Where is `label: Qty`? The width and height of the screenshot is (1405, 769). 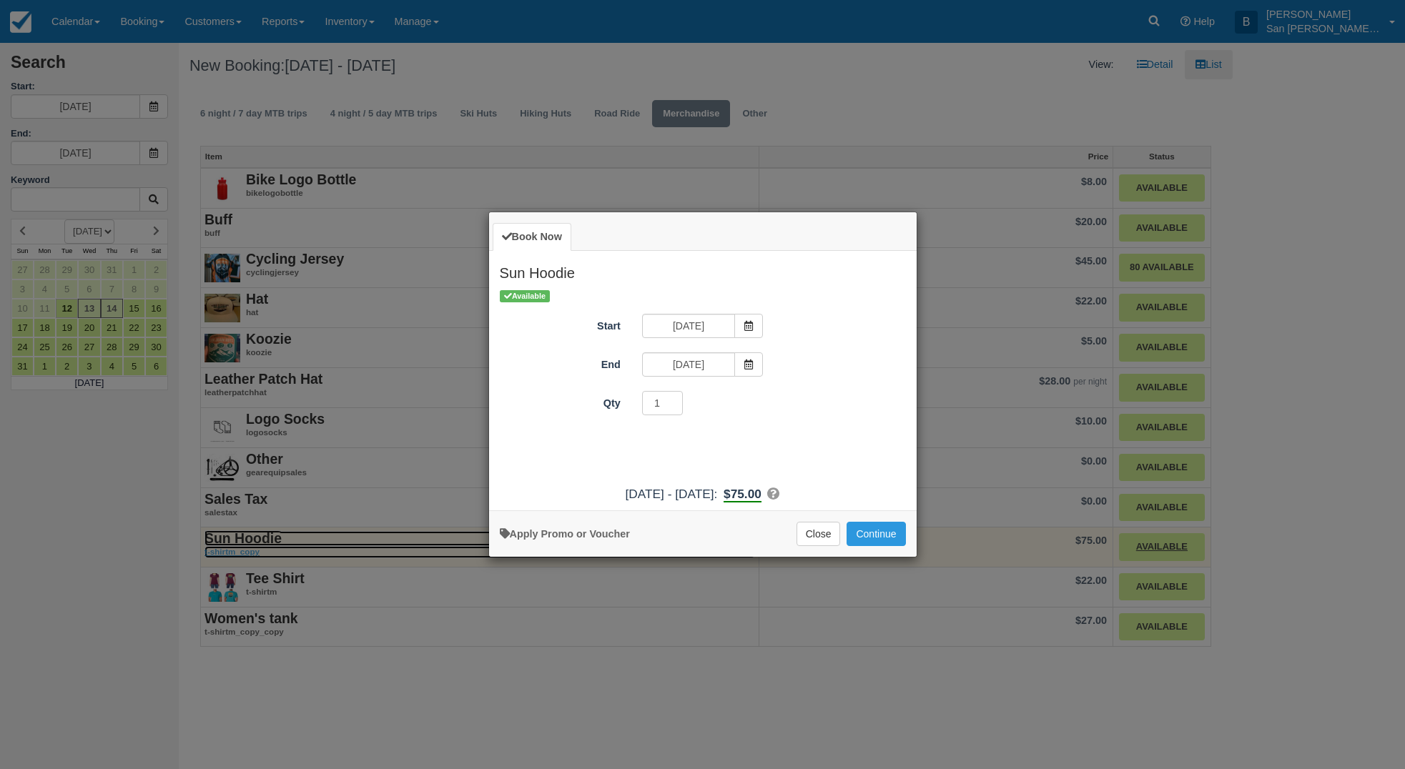
label: Qty is located at coordinates (560, 401).